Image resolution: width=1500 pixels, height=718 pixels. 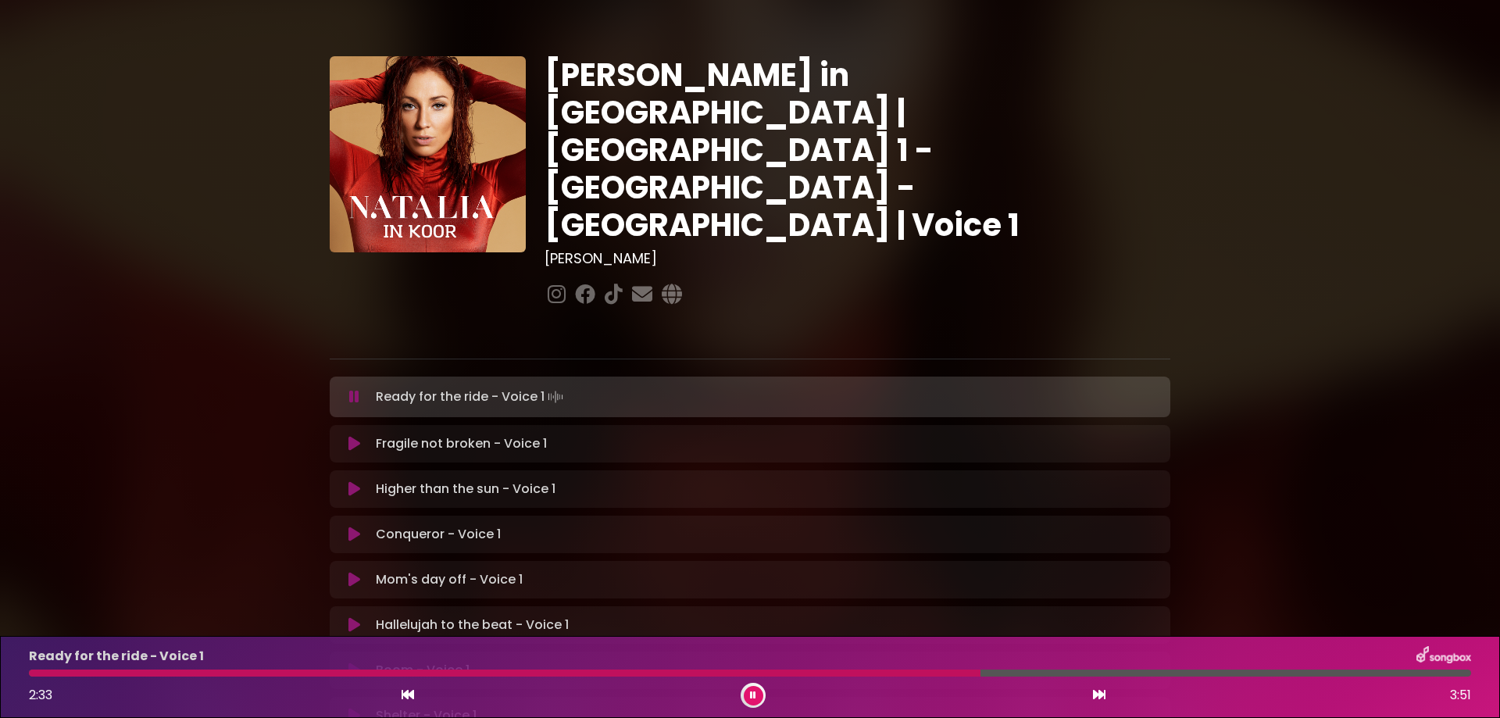 What do you see at coordinates (427, 154) in the screenshot?
I see `img: YTVS25JmS9CLUqXqkEhs` at bounding box center [427, 154].